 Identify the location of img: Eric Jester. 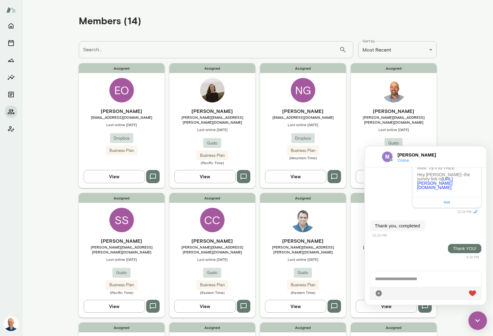
(303, 220).